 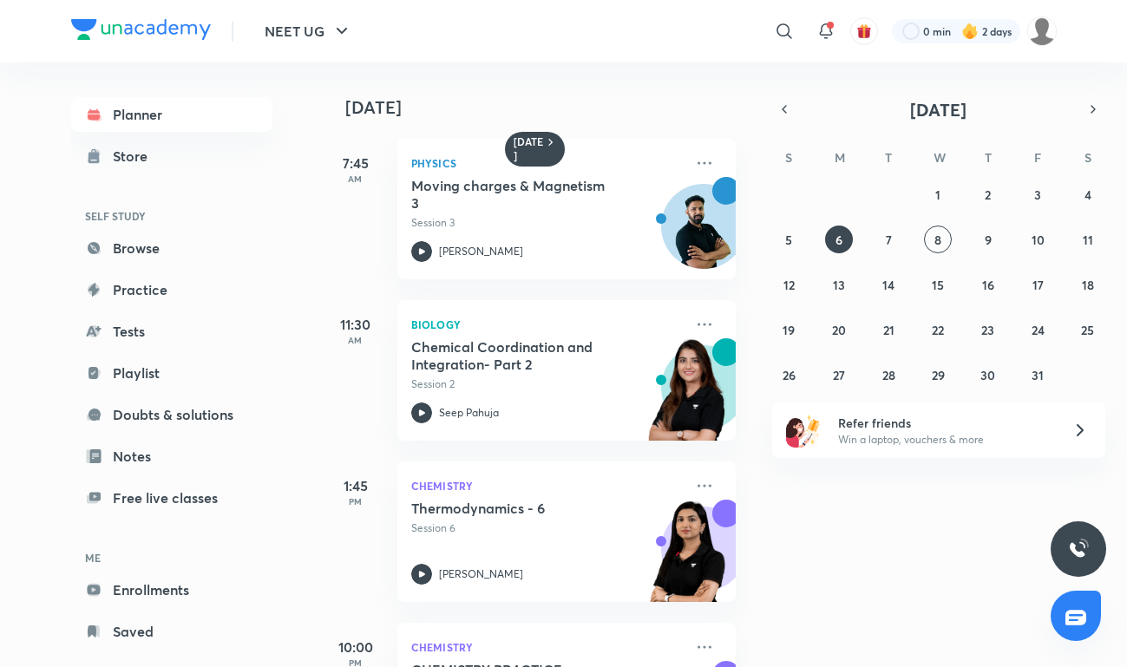 I want to click on a: Notes, so click(x=172, y=456).